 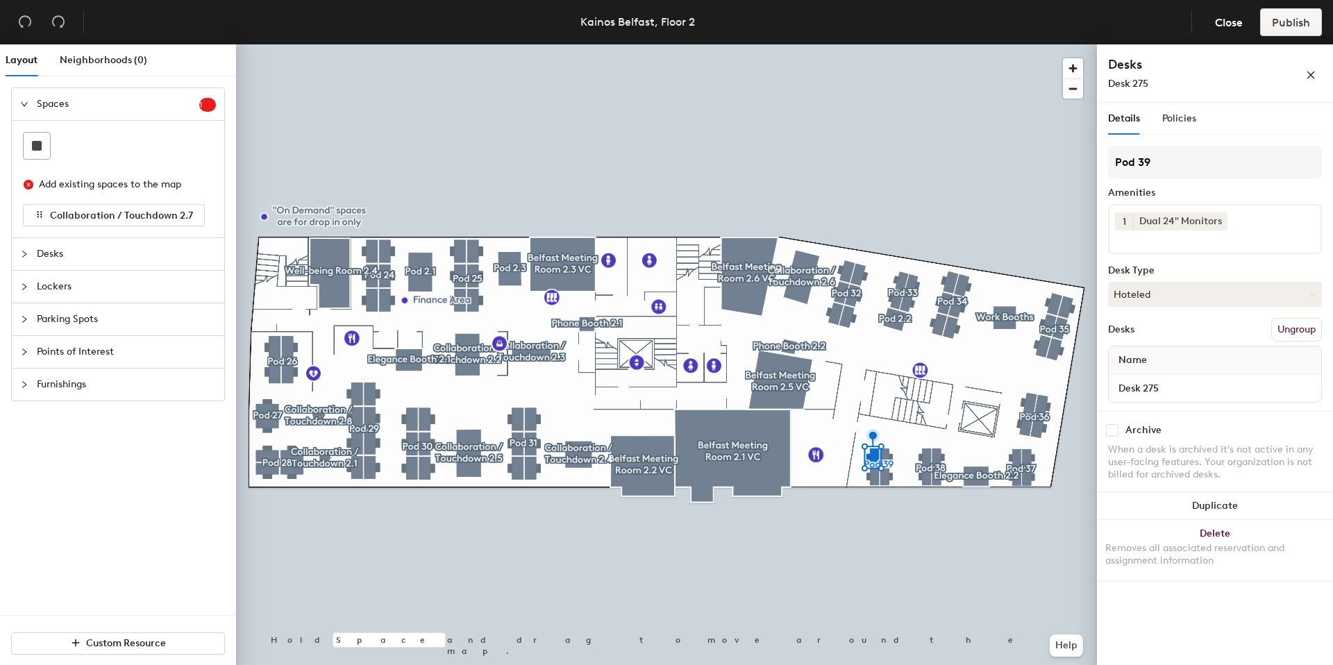 What do you see at coordinates (1180, 221) in the screenshot?
I see `div: Dual 24" Monitors` at bounding box center [1180, 221].